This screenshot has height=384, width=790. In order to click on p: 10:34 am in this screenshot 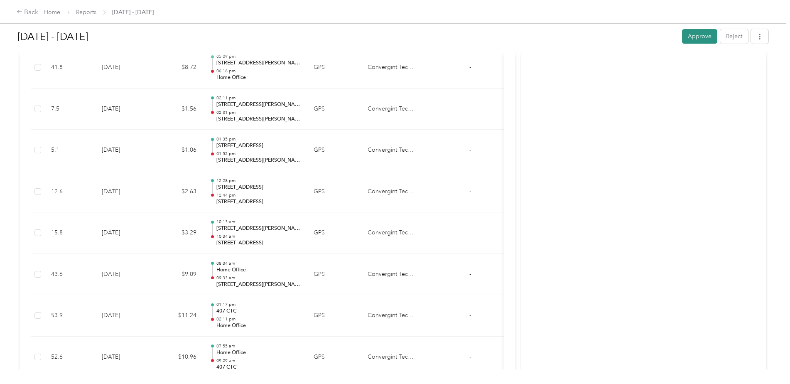, I will do `click(258, 236)`.